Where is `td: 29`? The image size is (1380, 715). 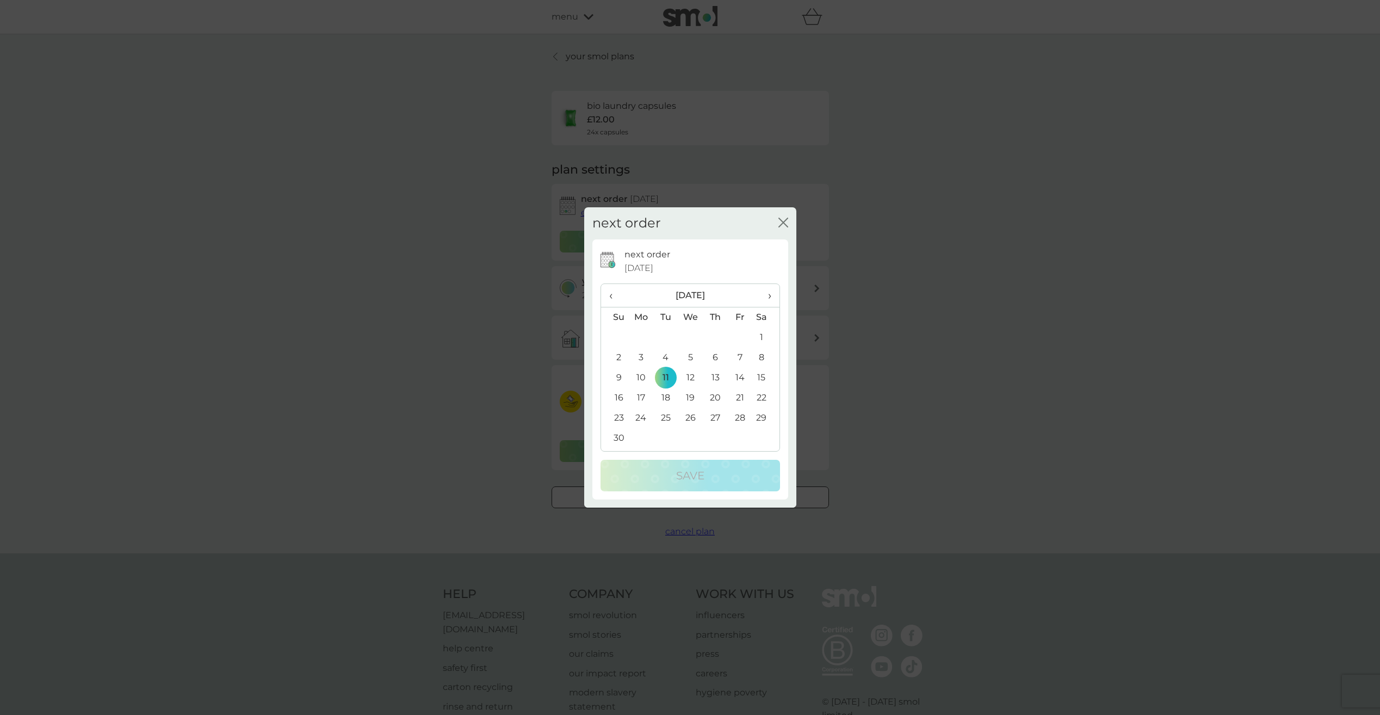 td: 29 is located at coordinates (765, 418).